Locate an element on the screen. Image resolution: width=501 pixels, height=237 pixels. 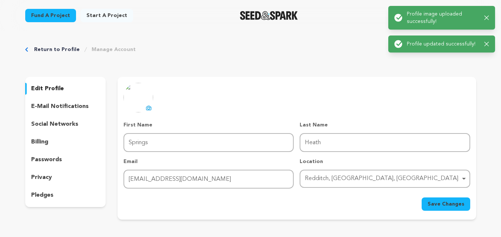
p: e-mail notifications is located at coordinates (60, 107).